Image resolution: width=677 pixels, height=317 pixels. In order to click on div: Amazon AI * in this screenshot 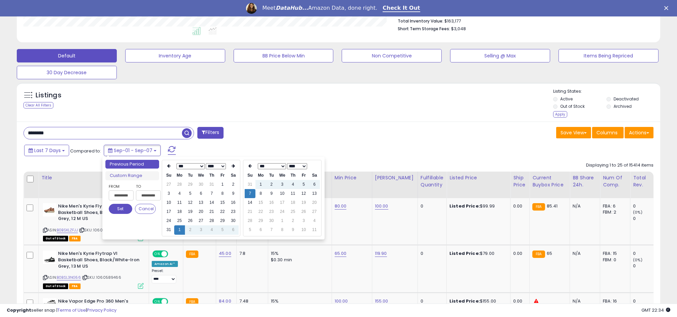, I will do `click(165, 264)`.